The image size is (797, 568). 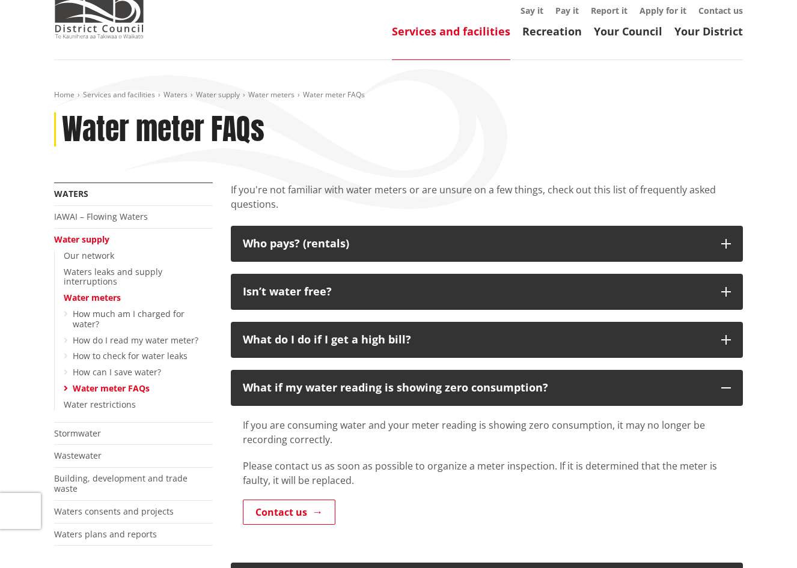 I want to click on a: Say it, so click(x=532, y=10).